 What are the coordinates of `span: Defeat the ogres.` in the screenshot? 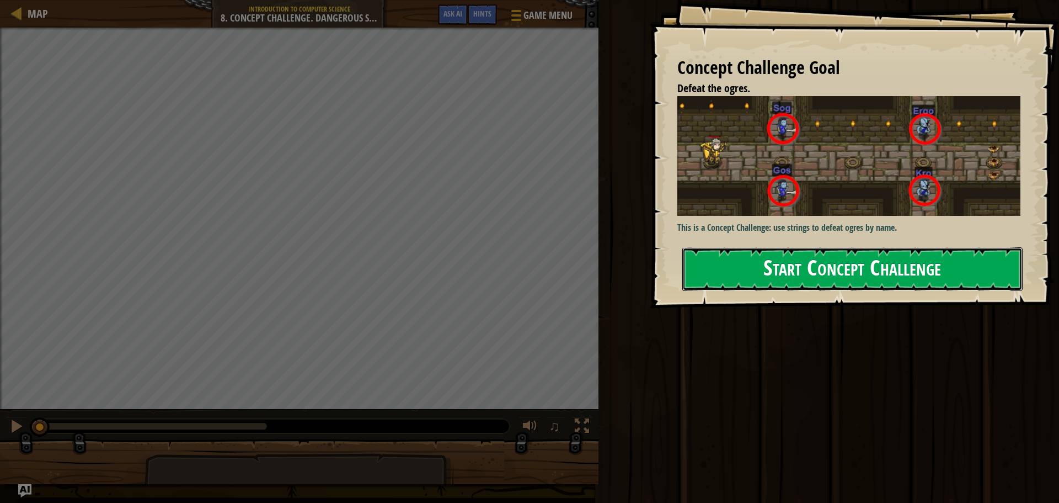 It's located at (714, 88).